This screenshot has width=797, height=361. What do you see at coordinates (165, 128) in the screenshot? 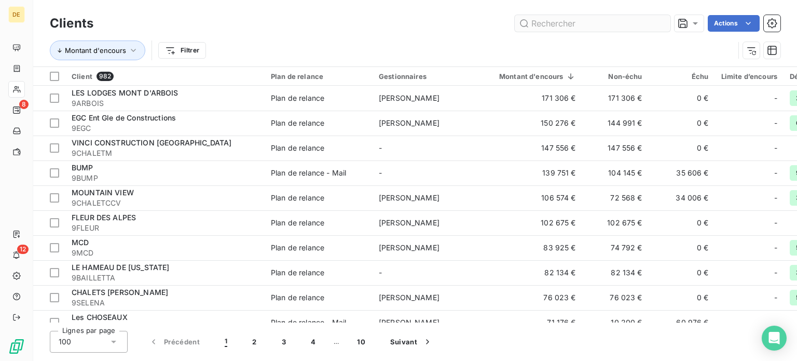
I see `span: 9EGC` at bounding box center [165, 128].